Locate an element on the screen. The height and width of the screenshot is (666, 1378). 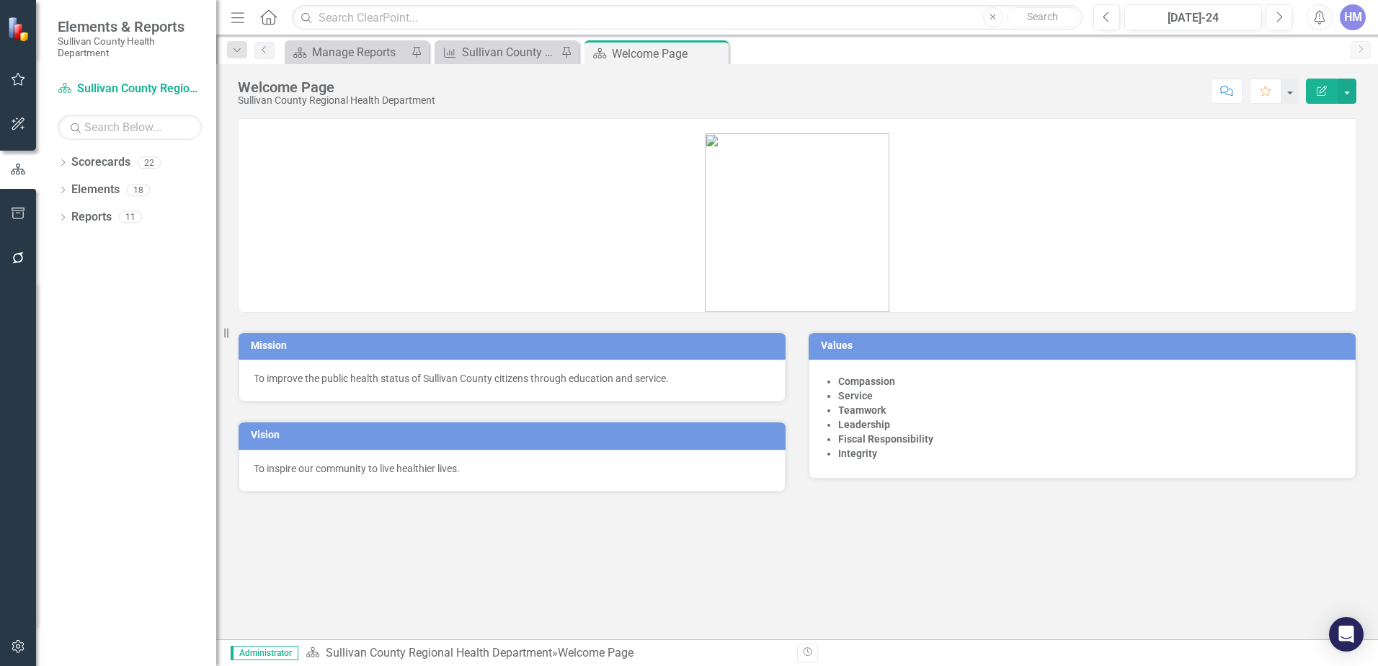
a: Manage Reports is located at coordinates (347, 52).